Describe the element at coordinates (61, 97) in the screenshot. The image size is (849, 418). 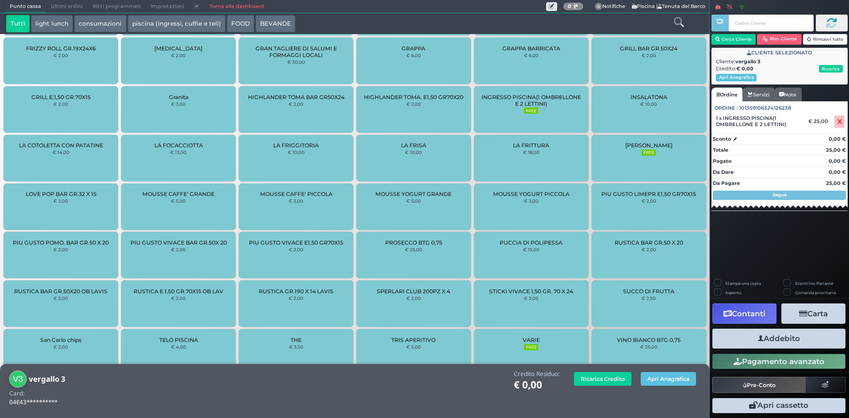
I see `span: GRILL E.1,50 GR.70X15` at that location.